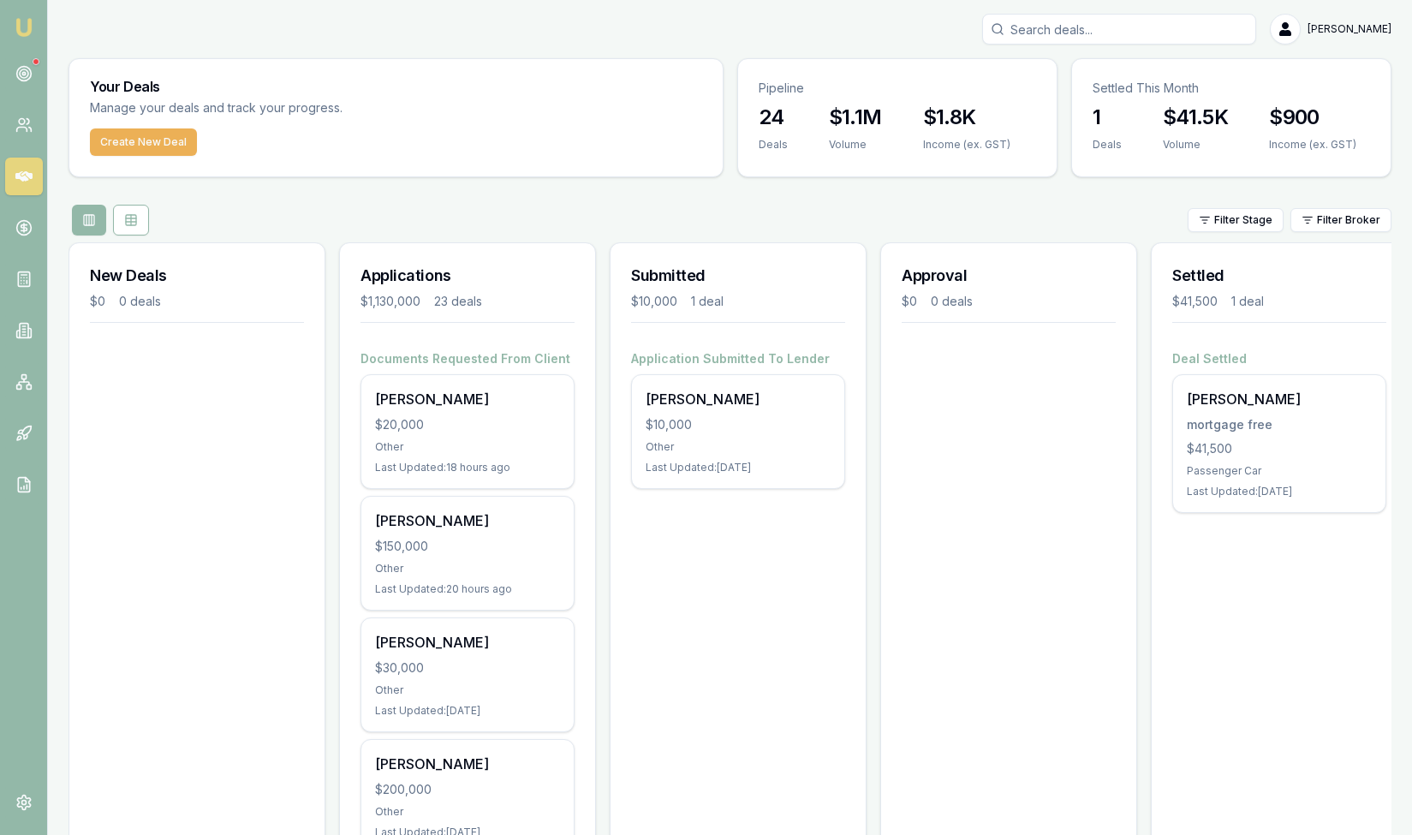 The width and height of the screenshot is (1412, 835). Describe the element at coordinates (143, 142) in the screenshot. I see `a: Create New Deal` at that location.